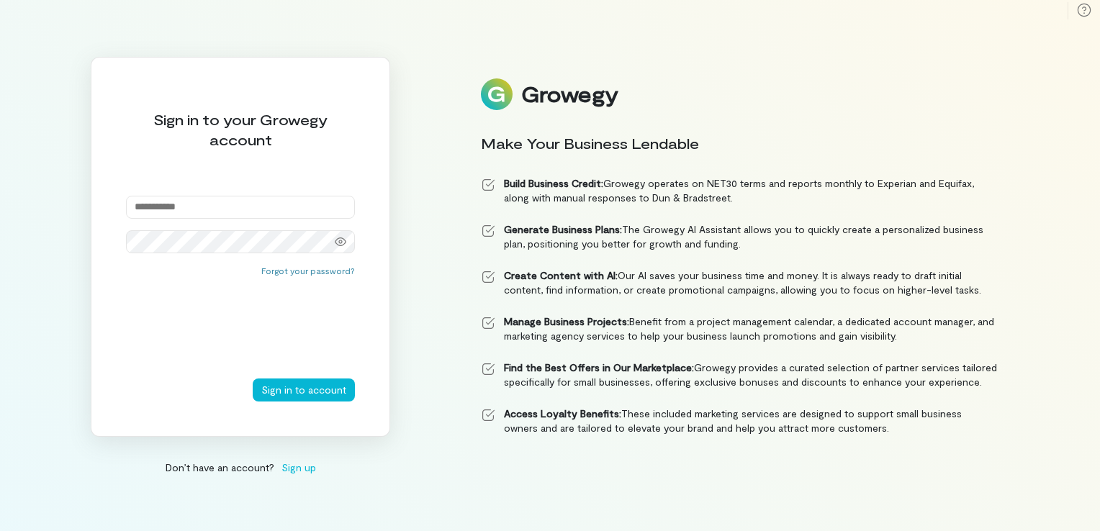  Describe the element at coordinates (599, 367) in the screenshot. I see `strong: Find the Best Offers in Our Marketplace:` at that location.